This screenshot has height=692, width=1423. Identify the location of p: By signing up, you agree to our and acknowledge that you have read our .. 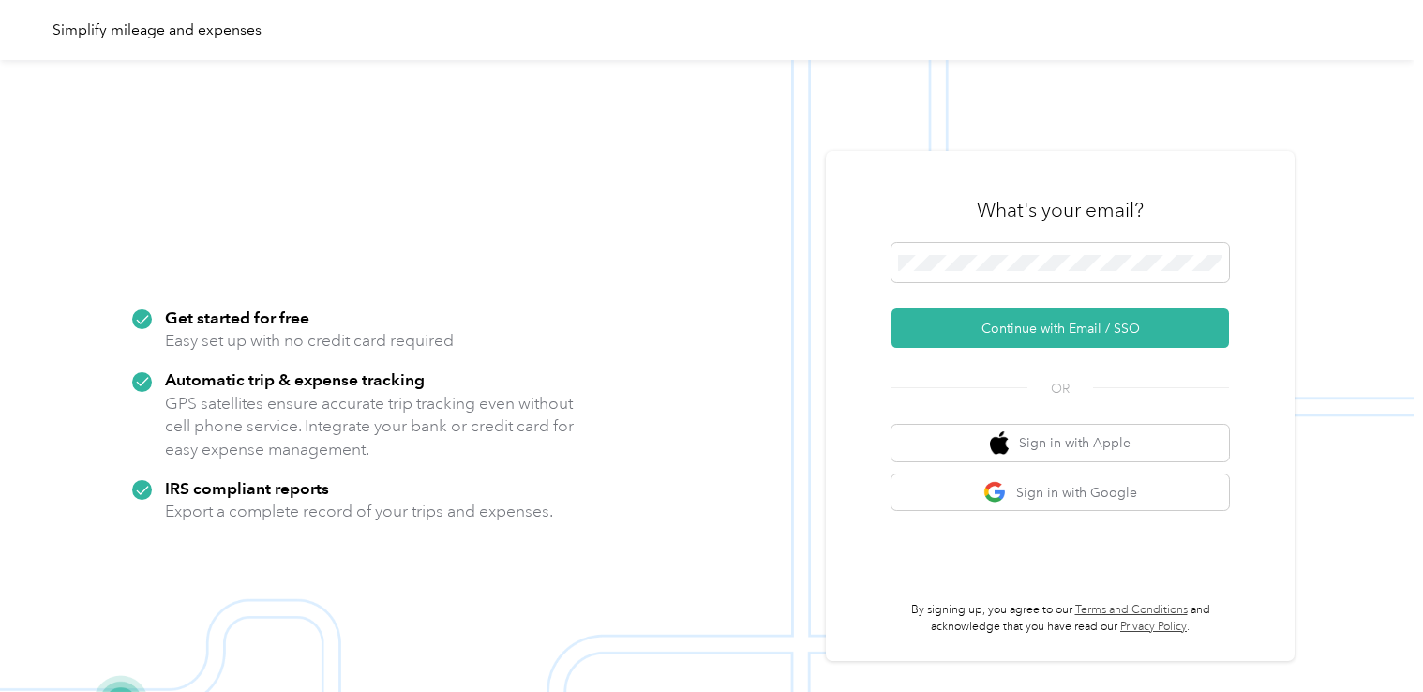
(1060, 618).